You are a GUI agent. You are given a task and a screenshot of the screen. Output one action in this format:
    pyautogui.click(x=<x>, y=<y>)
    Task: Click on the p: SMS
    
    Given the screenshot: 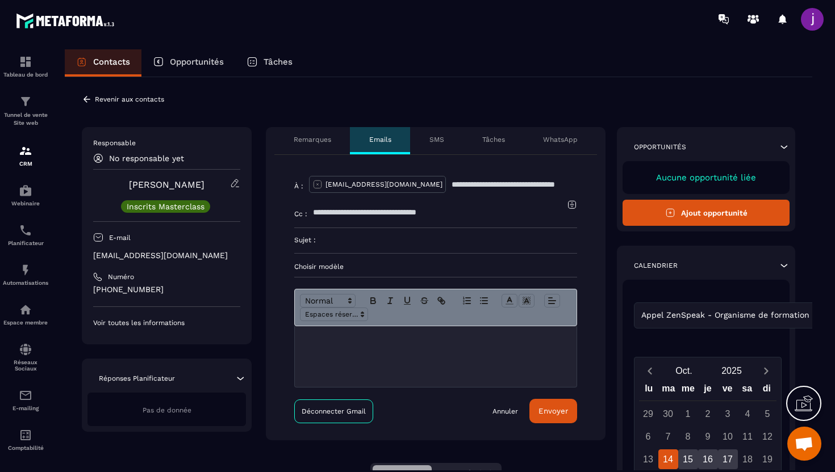 What is the action you would take?
    pyautogui.click(x=437, y=140)
    